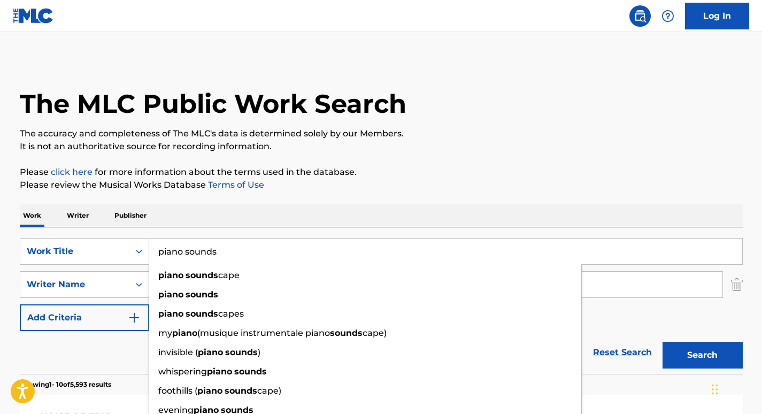 Image resolution: width=762 pixels, height=414 pixels. What do you see at coordinates (737, 285) in the screenshot?
I see `img: Delete Criterion` at bounding box center [737, 285].